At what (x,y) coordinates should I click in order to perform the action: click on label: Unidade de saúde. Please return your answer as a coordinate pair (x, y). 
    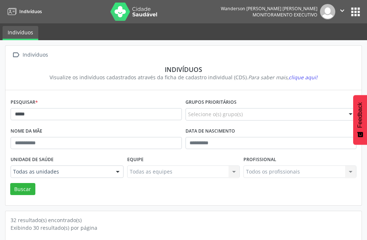
    Looking at the image, I should click on (32, 159).